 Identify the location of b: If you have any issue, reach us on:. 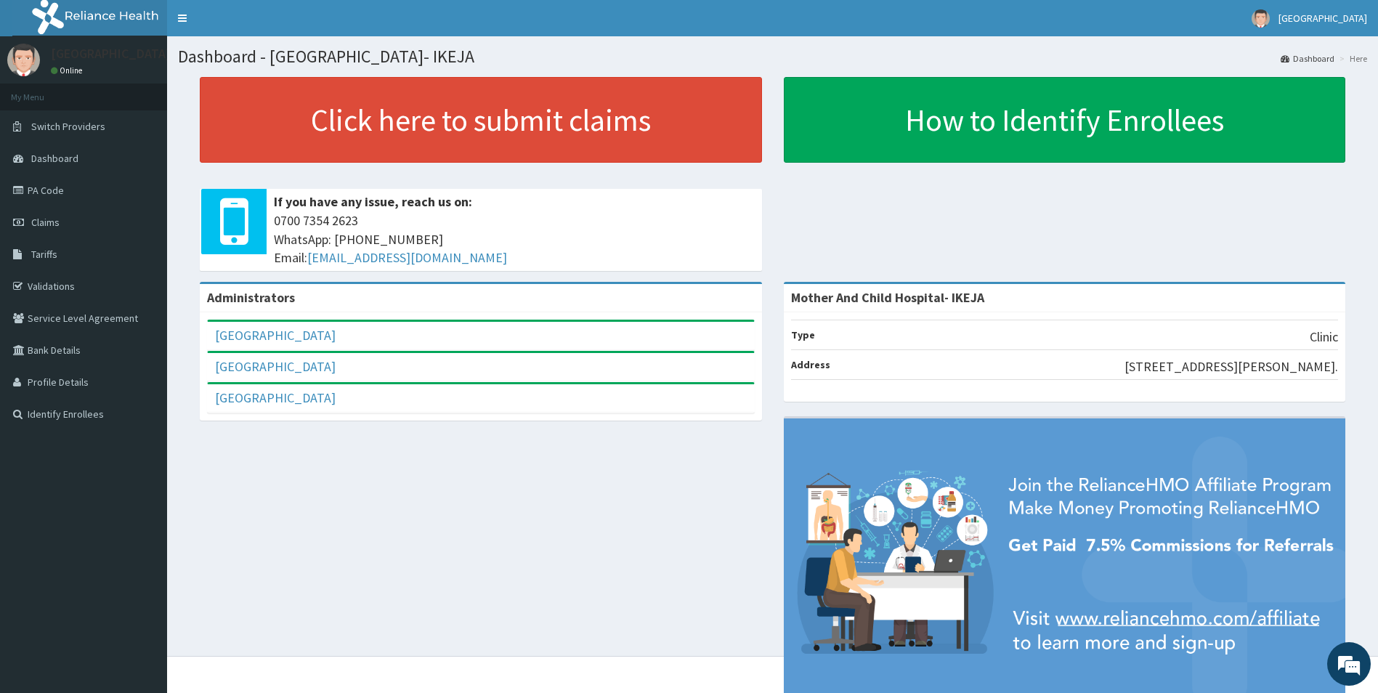
(373, 201).